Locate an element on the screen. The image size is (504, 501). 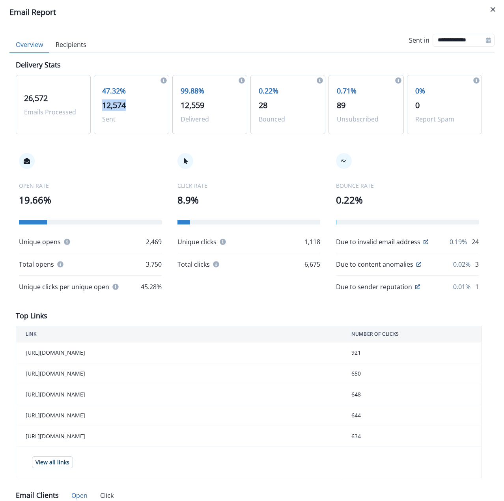
p: Unique clicks is located at coordinates (197, 242).